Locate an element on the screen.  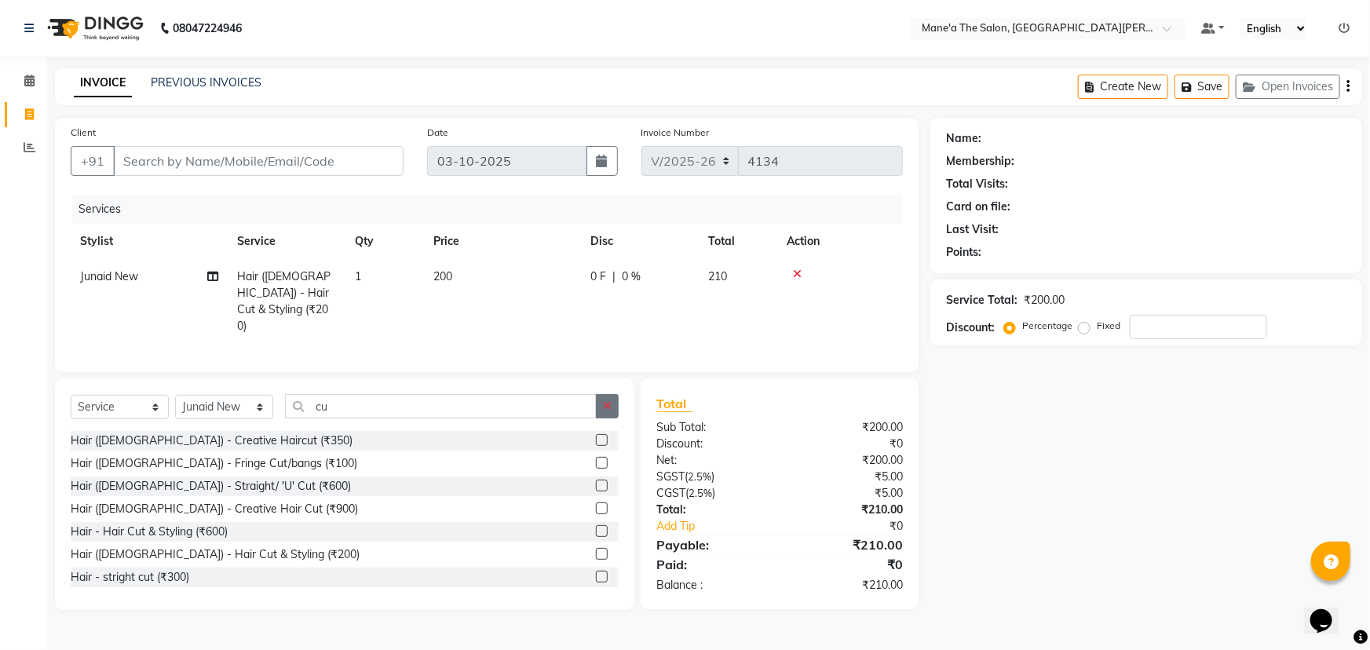
b: 08047224946 is located at coordinates (207, 28).